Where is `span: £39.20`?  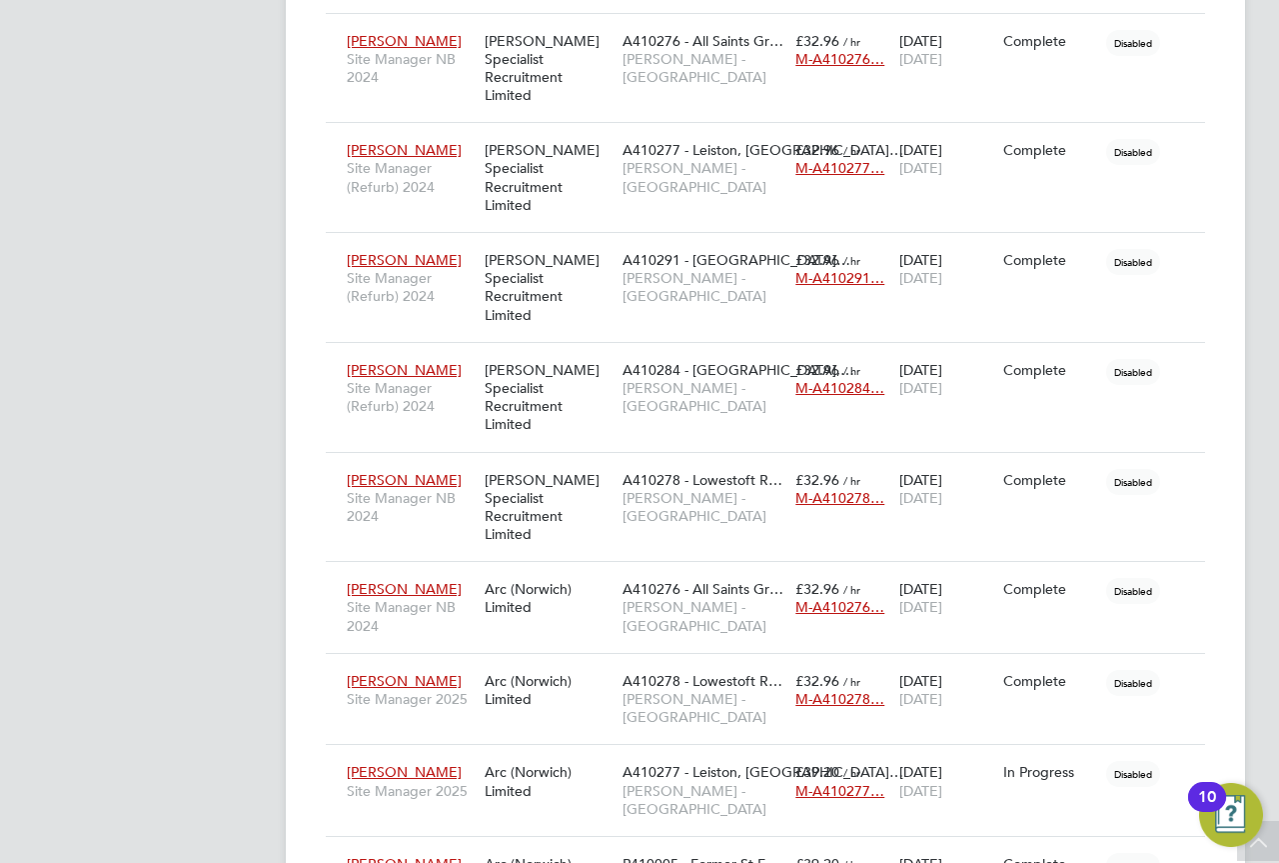
span: £39.20 is located at coordinates (818, 772).